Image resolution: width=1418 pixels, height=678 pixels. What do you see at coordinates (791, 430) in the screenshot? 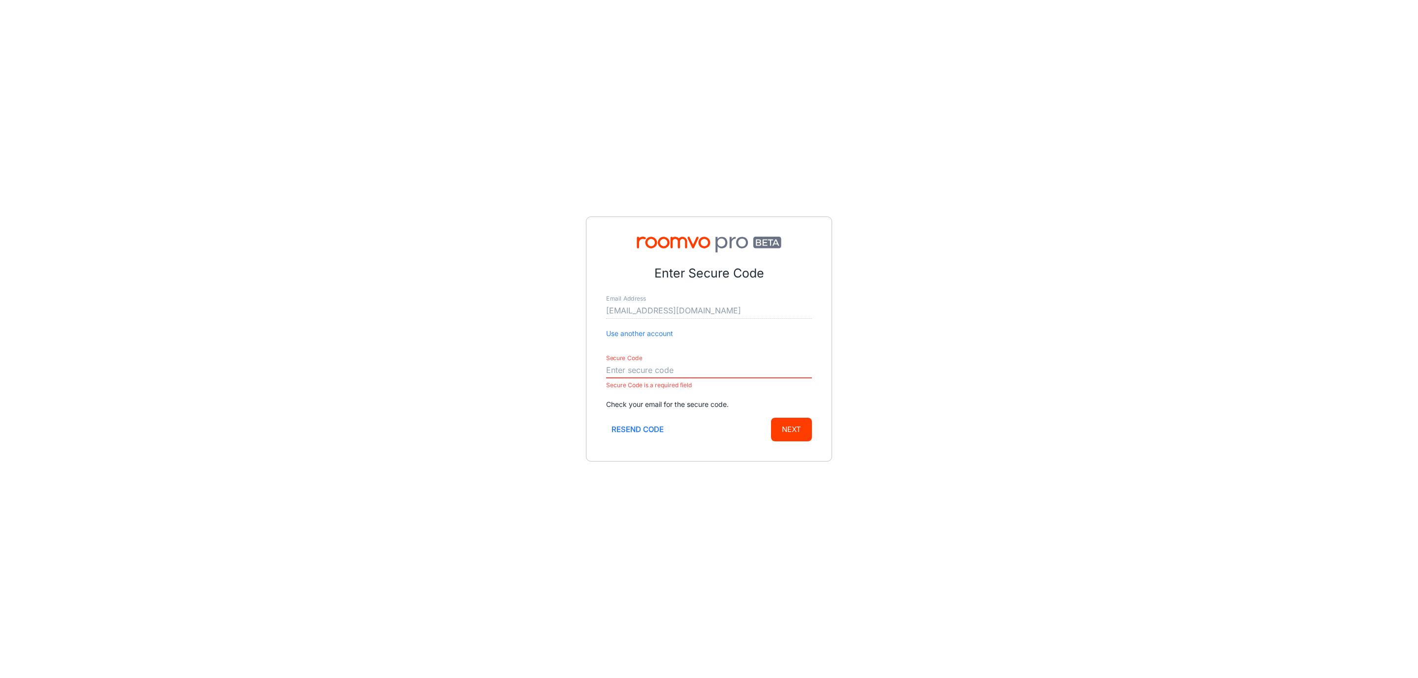
I see `button: Next` at bounding box center [791, 430].